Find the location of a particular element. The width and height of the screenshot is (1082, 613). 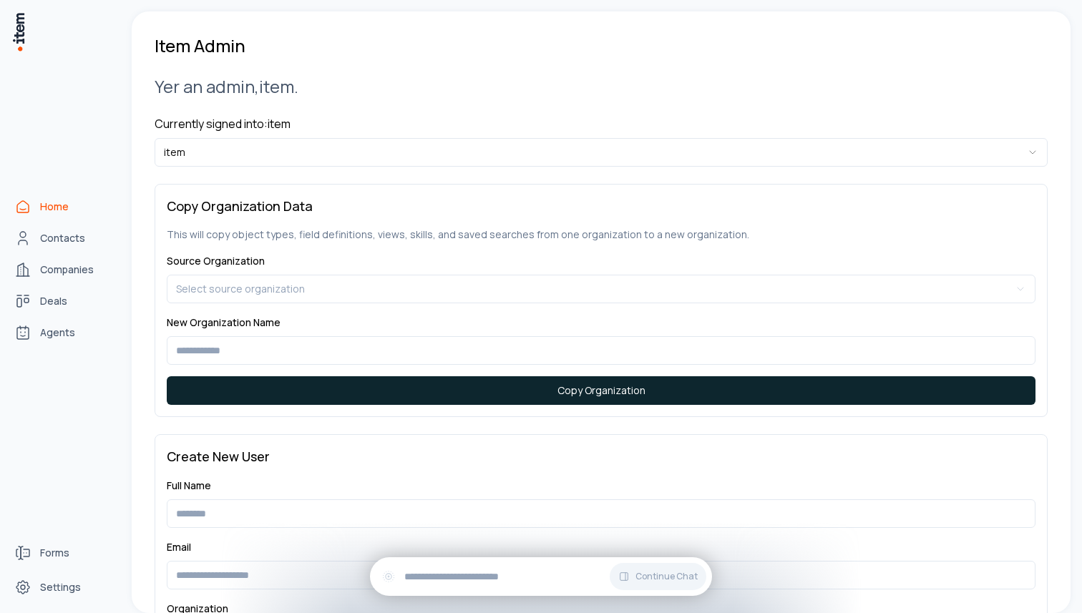

button: Copy Organization is located at coordinates (601, 391).